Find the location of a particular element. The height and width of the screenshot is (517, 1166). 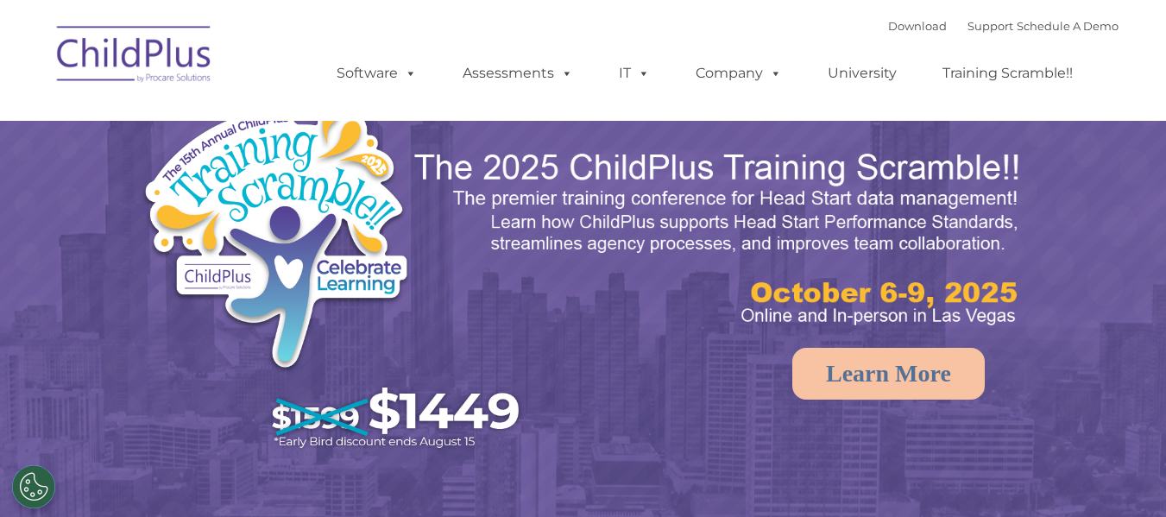

a: IT is located at coordinates (634, 73).